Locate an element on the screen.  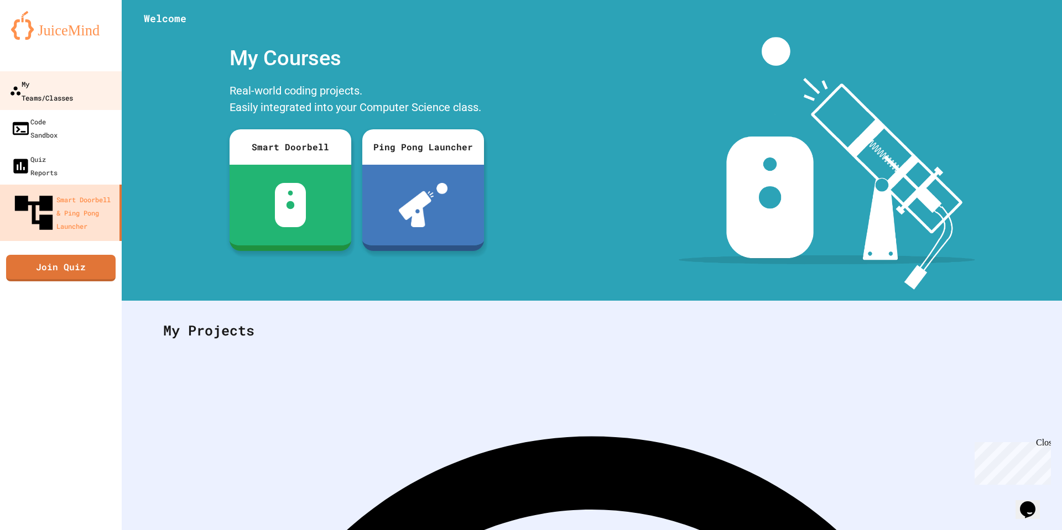
div: Ping Pong Launcher is located at coordinates (423, 147).